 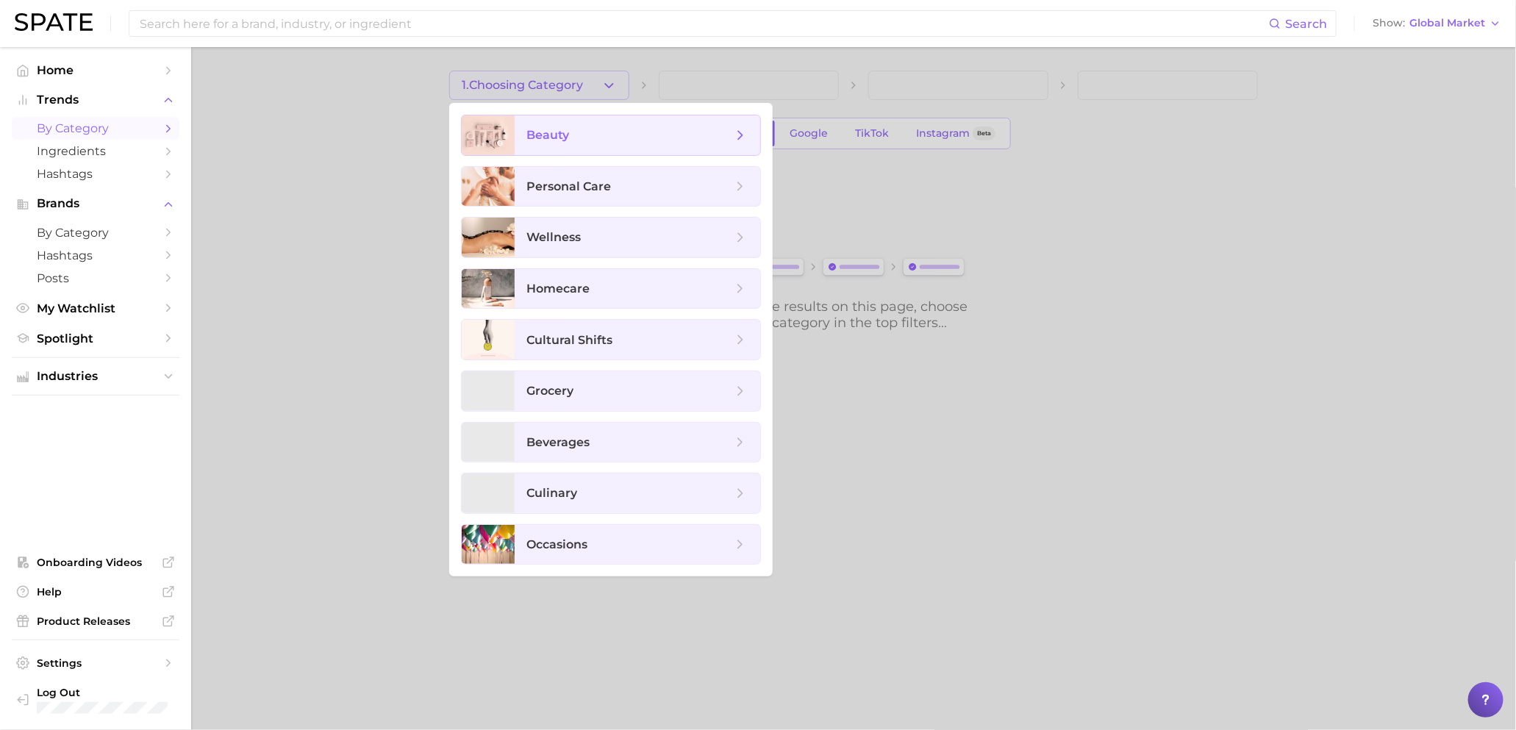 What do you see at coordinates (96, 621) in the screenshot?
I see `a: Product Releases` at bounding box center [96, 621].